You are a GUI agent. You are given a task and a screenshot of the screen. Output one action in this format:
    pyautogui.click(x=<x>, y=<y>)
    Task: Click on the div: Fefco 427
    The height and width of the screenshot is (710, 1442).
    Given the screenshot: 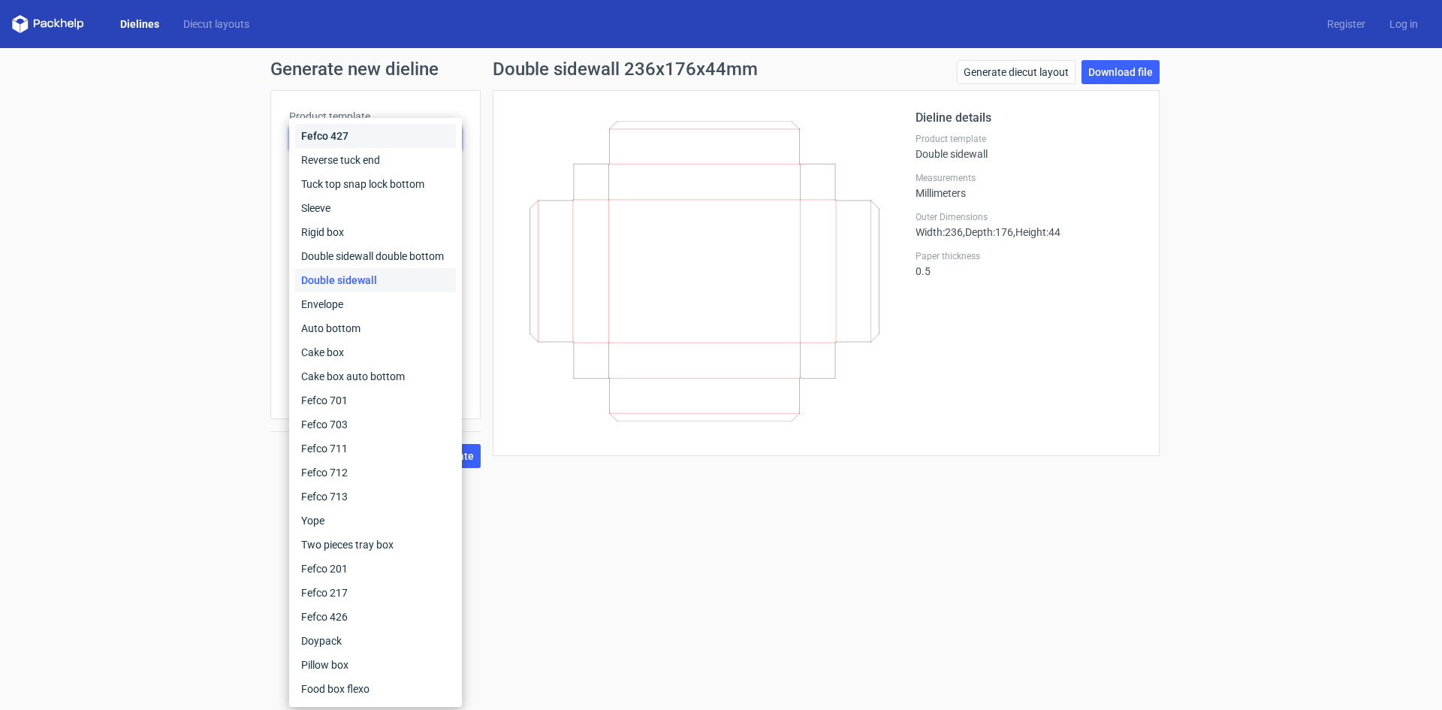 What is the action you would take?
    pyautogui.click(x=375, y=136)
    